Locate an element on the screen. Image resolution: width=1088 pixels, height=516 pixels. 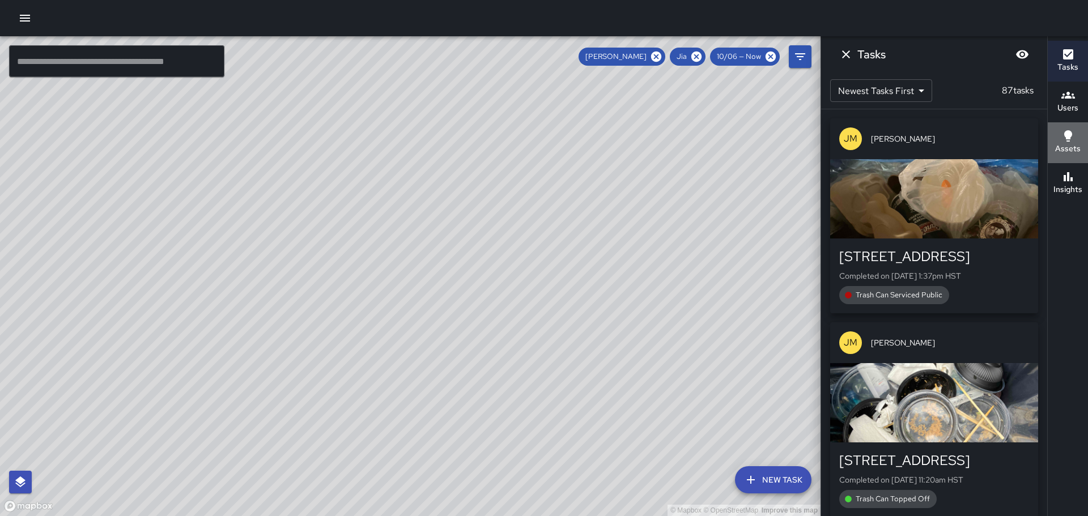
button: Assets is located at coordinates (1067, 143).